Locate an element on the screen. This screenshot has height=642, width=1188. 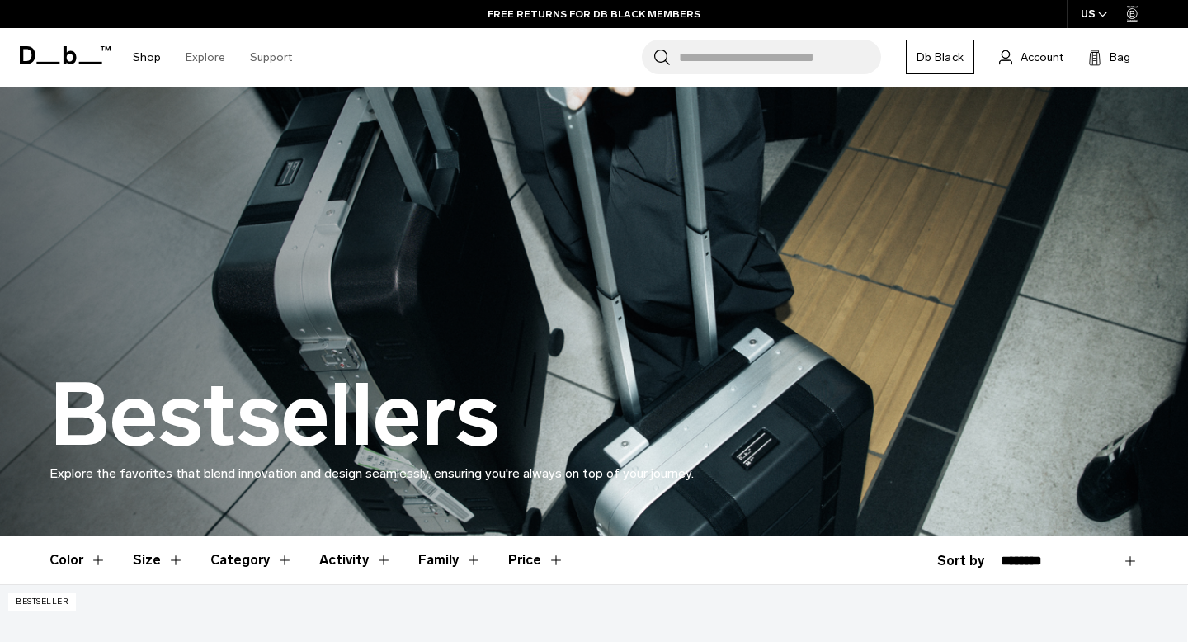
span: Explore the favorites that blend innovation and design seamlessly, ensuring you're always on top ... is located at coordinates (371, 473).